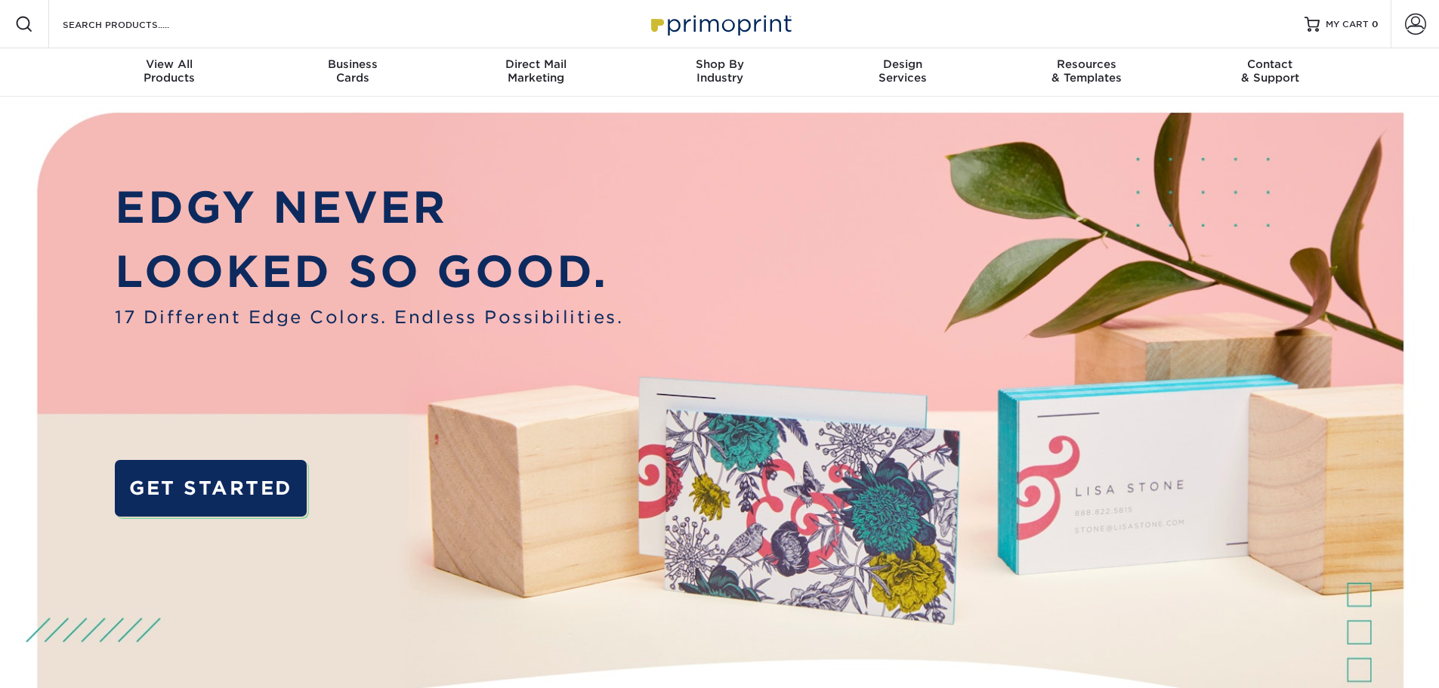  I want to click on span: MY CART, so click(1347, 24).